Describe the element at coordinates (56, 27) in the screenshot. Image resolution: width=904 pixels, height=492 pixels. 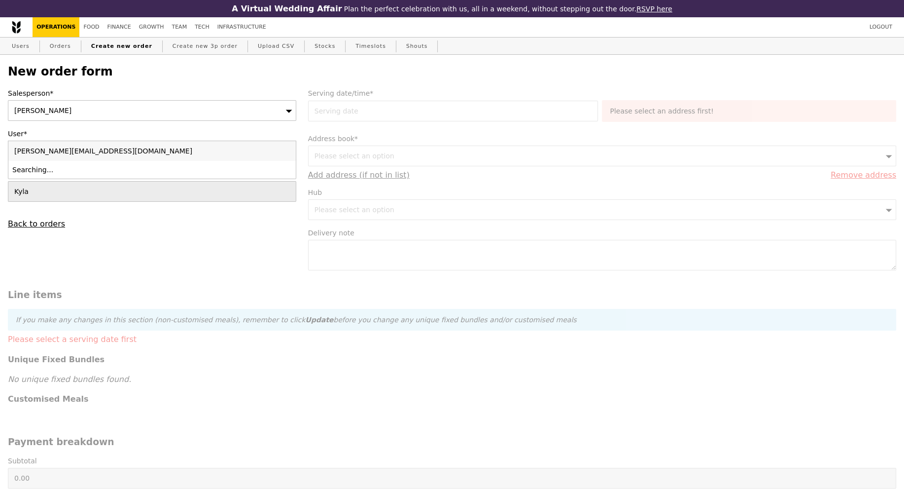
I see `a: Operations` at that location.